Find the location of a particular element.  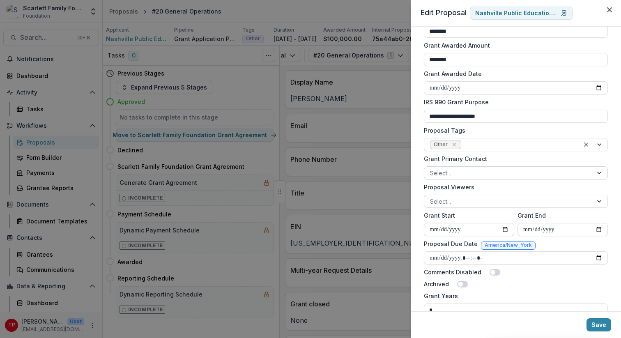

p: Nashville Public Education Foundation (NPEF) is located at coordinates (516, 13).